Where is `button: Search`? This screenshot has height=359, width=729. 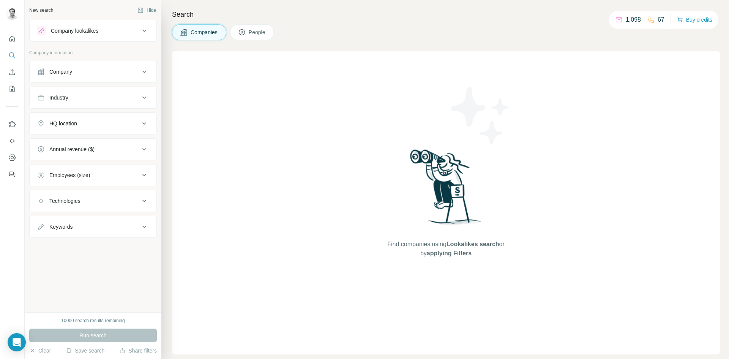 button: Search is located at coordinates (12, 55).